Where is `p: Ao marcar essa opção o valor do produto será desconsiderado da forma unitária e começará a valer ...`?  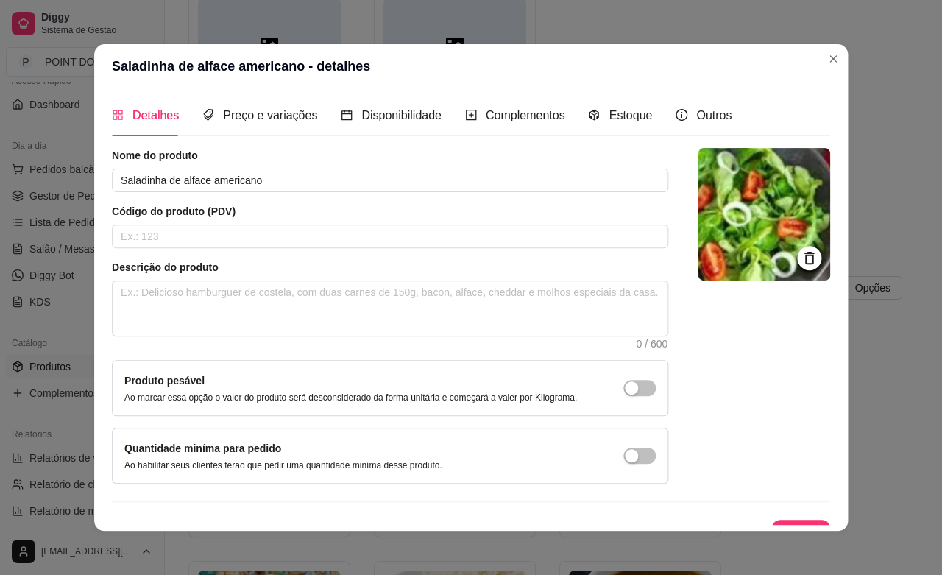
p: Ao marcar essa opção o valor do produto será desconsiderado da forma unitária e começará a valer ... is located at coordinates (350, 398).